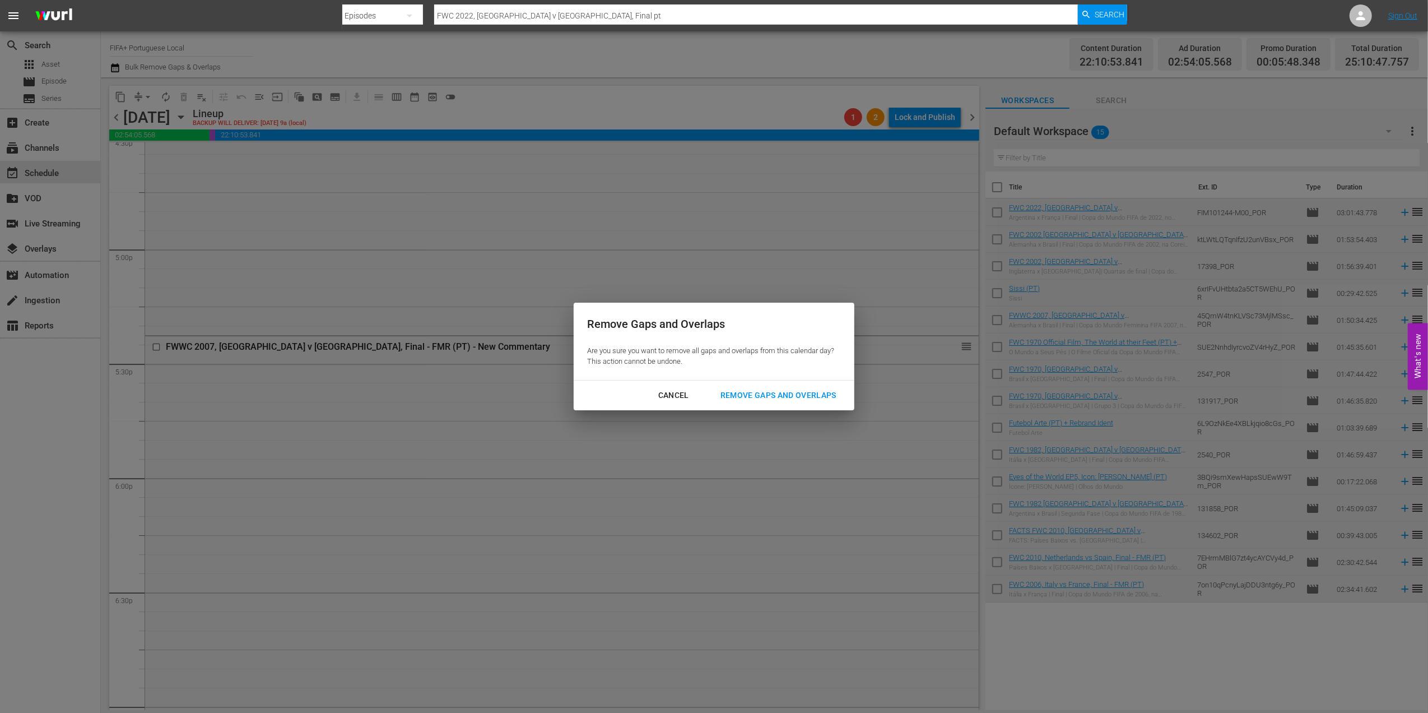 The width and height of the screenshot is (1428, 713). Describe the element at coordinates (1109, 15) in the screenshot. I see `span: Search` at that location.